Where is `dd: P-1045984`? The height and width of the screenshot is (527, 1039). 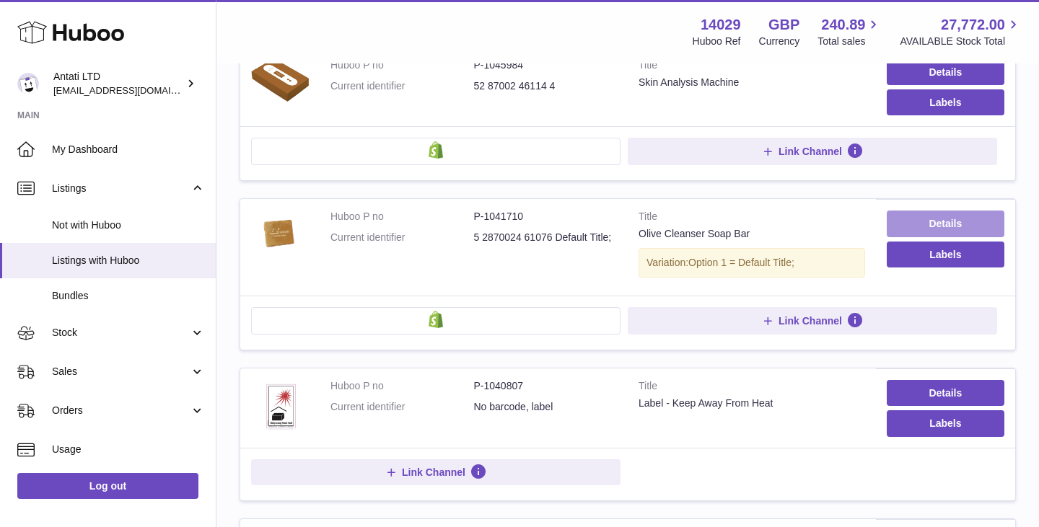
dd: P-1045984 is located at coordinates (545, 65).